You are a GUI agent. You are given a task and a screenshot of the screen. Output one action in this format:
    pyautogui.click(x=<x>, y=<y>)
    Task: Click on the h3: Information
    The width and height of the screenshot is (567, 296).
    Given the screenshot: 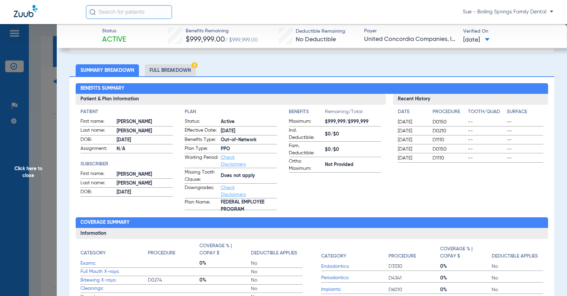 What is the action you would take?
    pyautogui.click(x=312, y=234)
    